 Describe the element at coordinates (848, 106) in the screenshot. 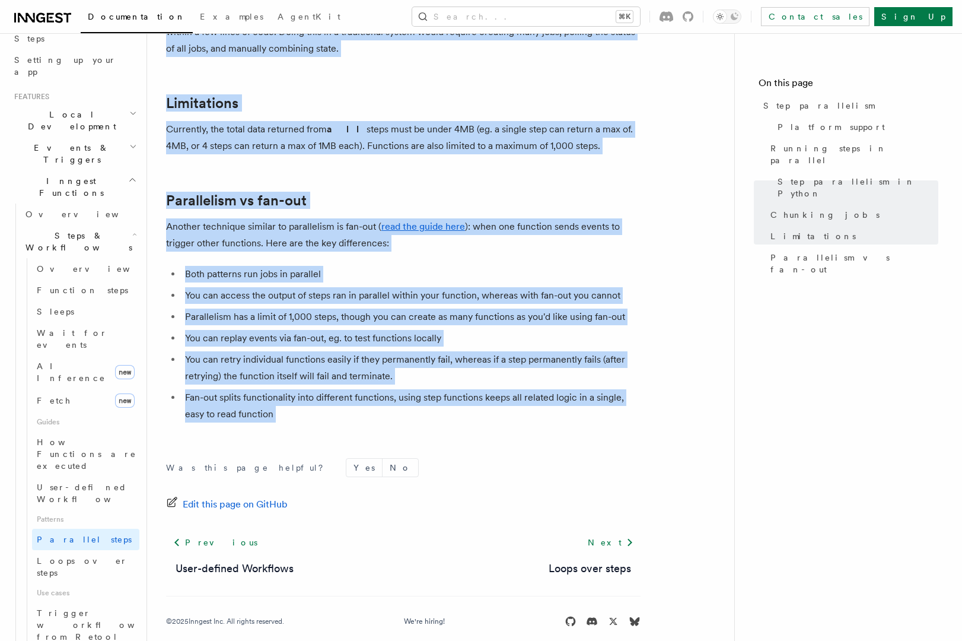

I see `a: Step parallelism` at that location.